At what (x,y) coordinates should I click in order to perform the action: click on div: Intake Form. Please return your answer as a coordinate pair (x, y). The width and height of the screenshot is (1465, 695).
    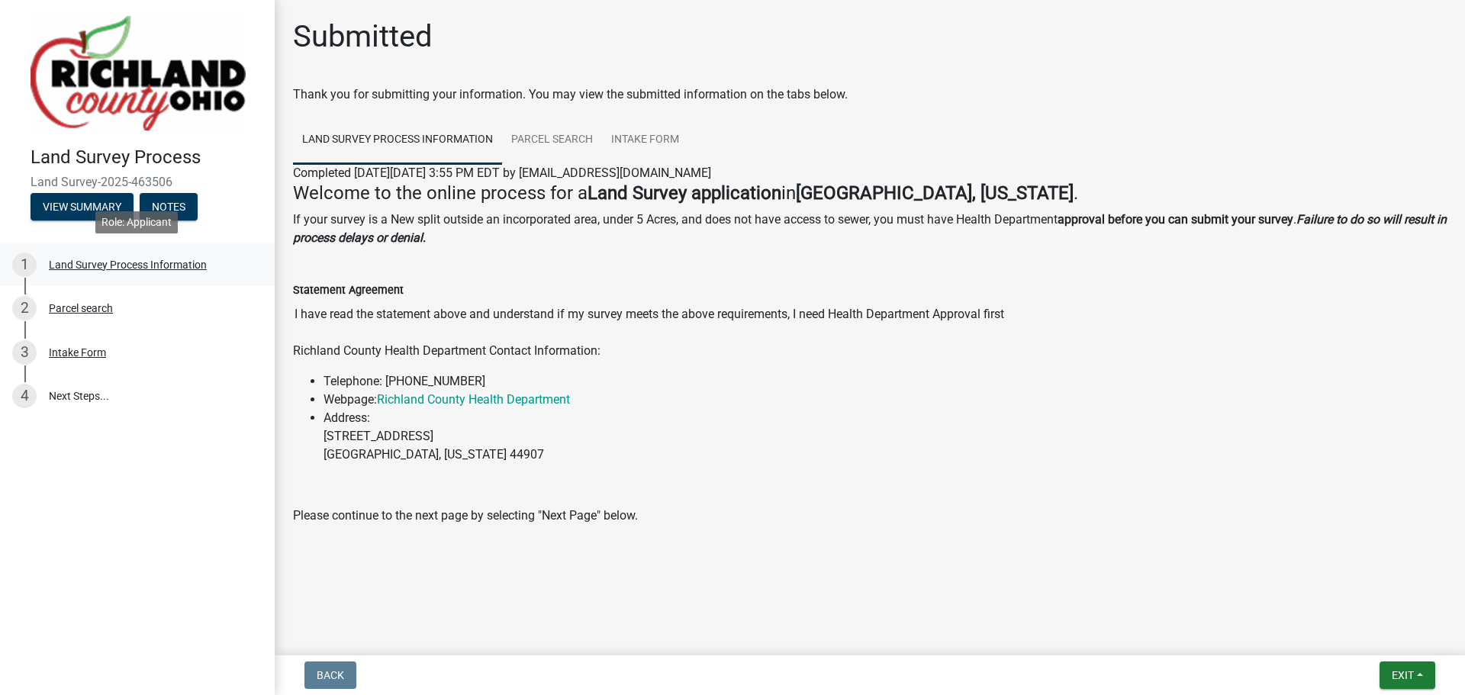
    Looking at the image, I should click on (77, 352).